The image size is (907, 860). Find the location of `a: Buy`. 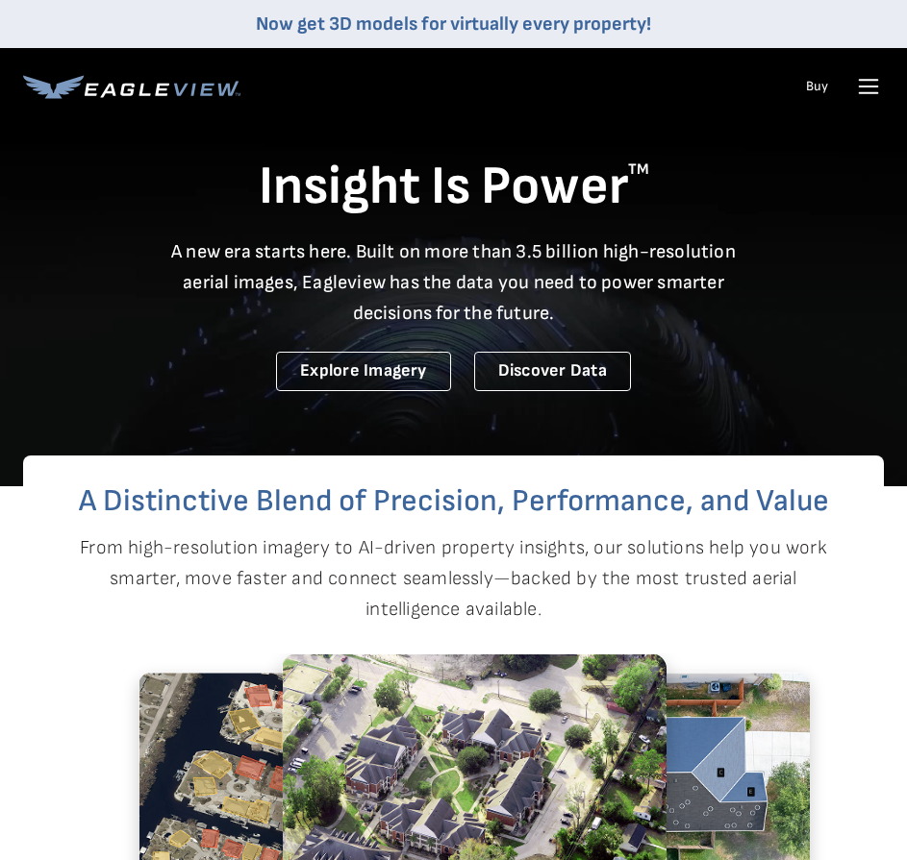

a: Buy is located at coordinates (816, 87).